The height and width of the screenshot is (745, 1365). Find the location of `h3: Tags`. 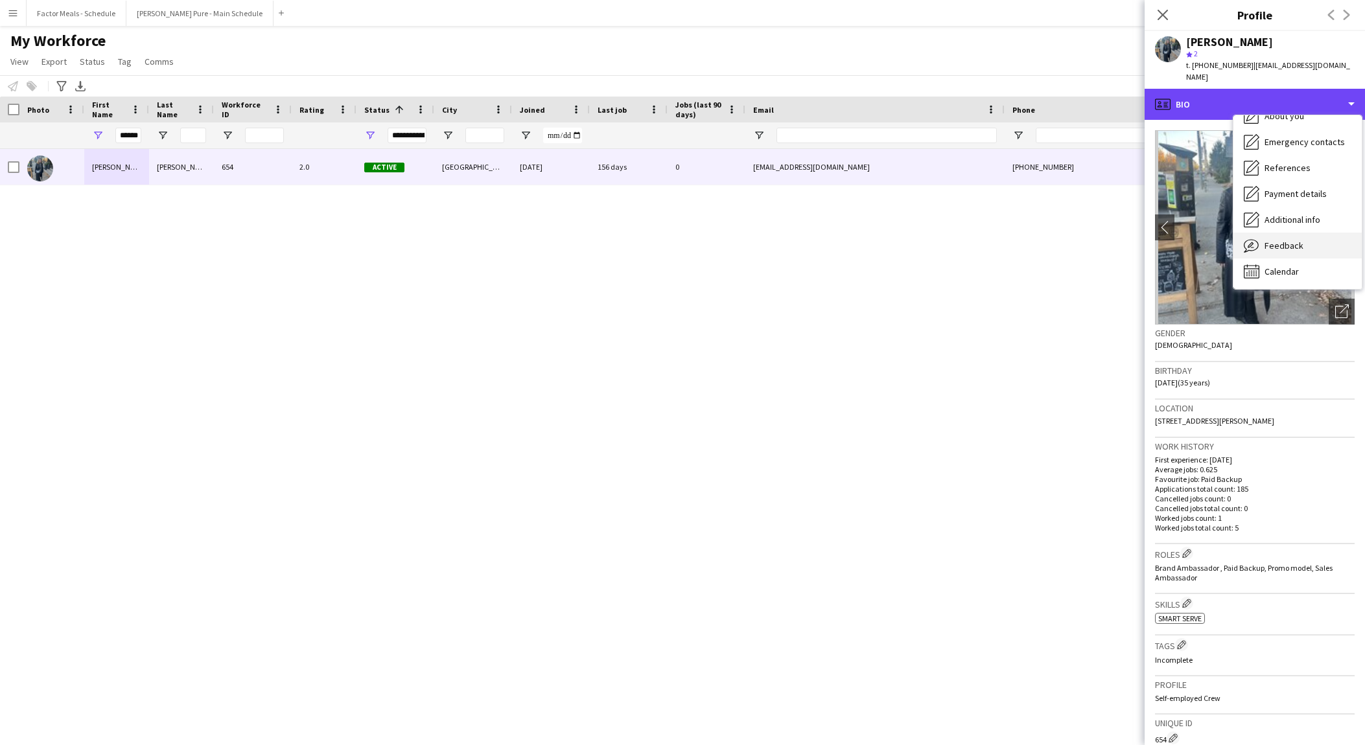

h3: Tags is located at coordinates (1255, 645).